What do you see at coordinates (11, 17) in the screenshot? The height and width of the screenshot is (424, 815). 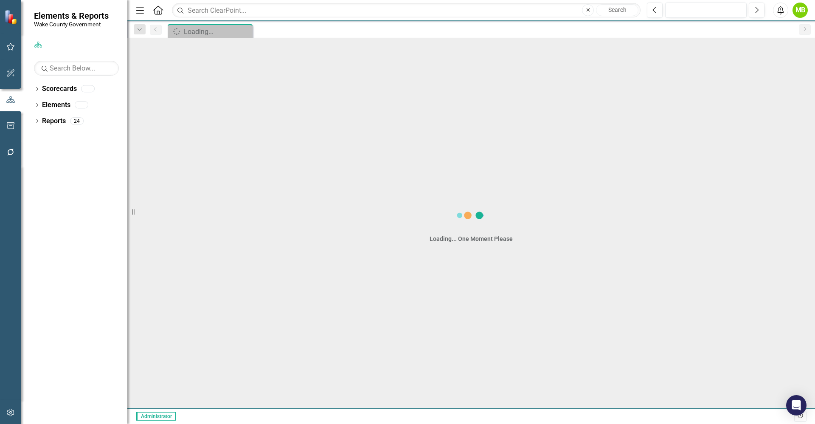 I see `img: ClearPoint Strategy` at bounding box center [11, 17].